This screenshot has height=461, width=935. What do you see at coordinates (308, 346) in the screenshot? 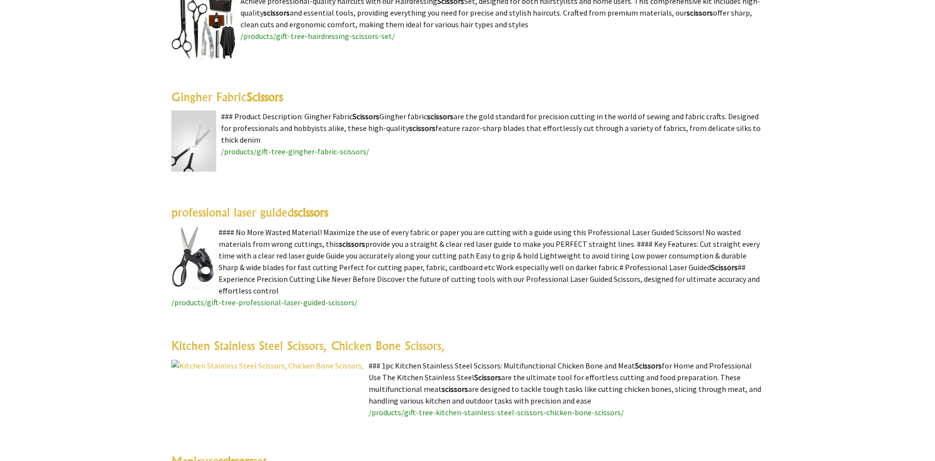
I see `a: Kitchen Stainless Steel Scissors, Chicken Bone Scissors,` at bounding box center [308, 346].